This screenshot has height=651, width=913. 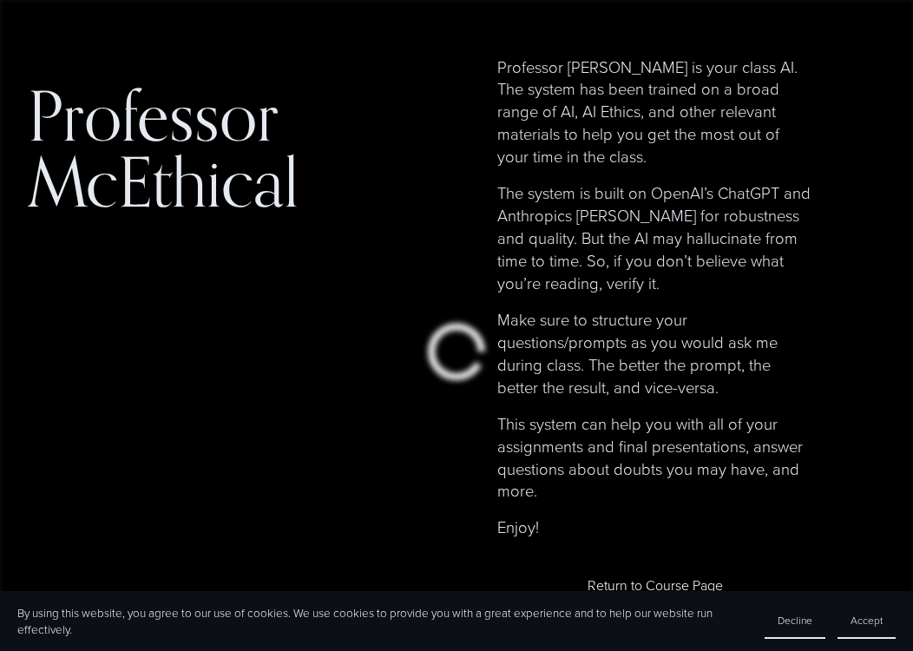 What do you see at coordinates (655, 528) in the screenshot?
I see `p: Enjoy!` at bounding box center [655, 528].